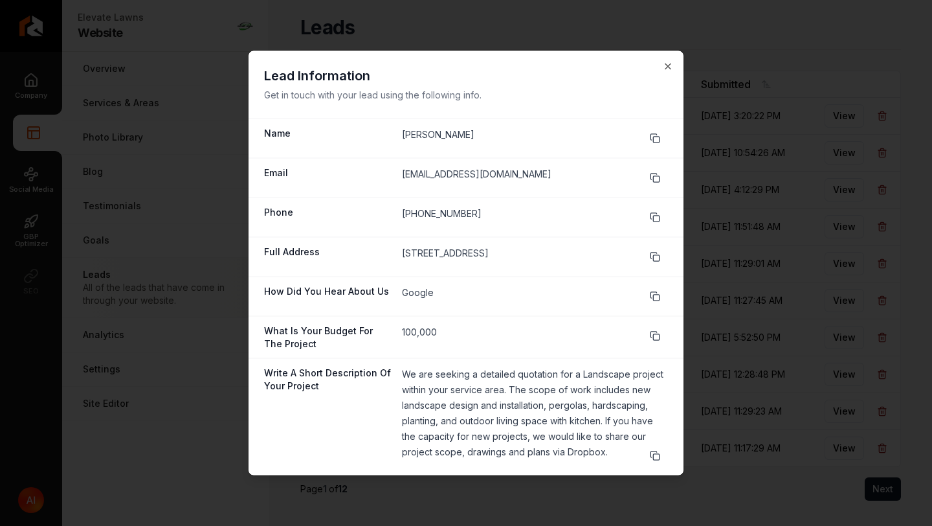  What do you see at coordinates (535, 337) in the screenshot?
I see `dd: 100,000` at bounding box center [535, 337].